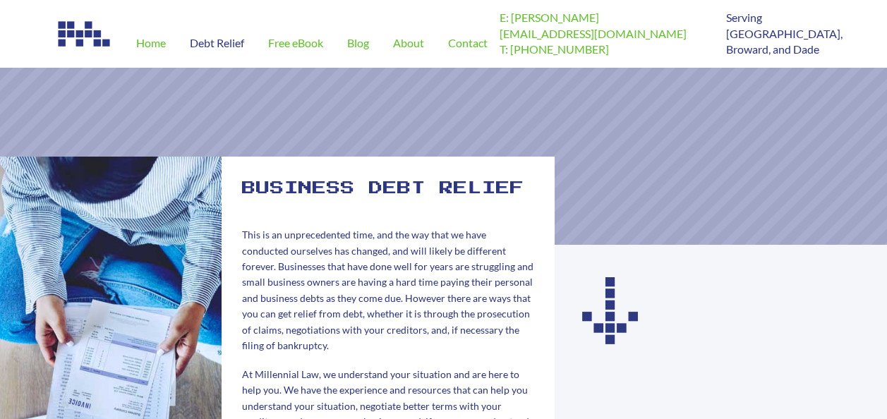  Describe the element at coordinates (151, 43) in the screenshot. I see `a: Home` at that location.